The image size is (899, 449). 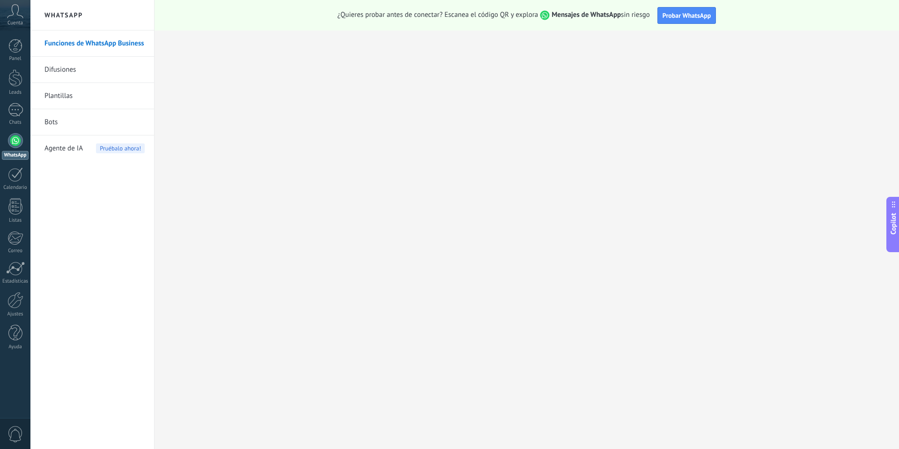 What do you see at coordinates (92, 122) in the screenshot?
I see `li: Bots` at bounding box center [92, 122].